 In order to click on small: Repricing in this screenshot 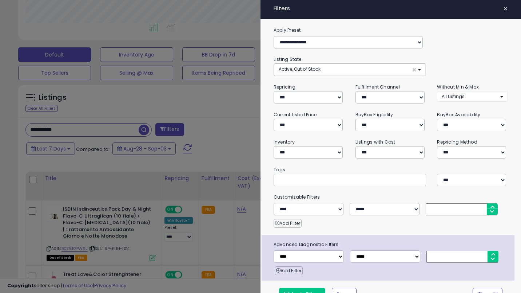, I will do `click(285, 87)`.